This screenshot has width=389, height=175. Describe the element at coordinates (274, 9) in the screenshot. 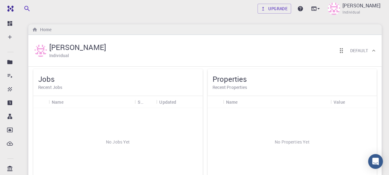

I see `a: Upgrade` at that location.